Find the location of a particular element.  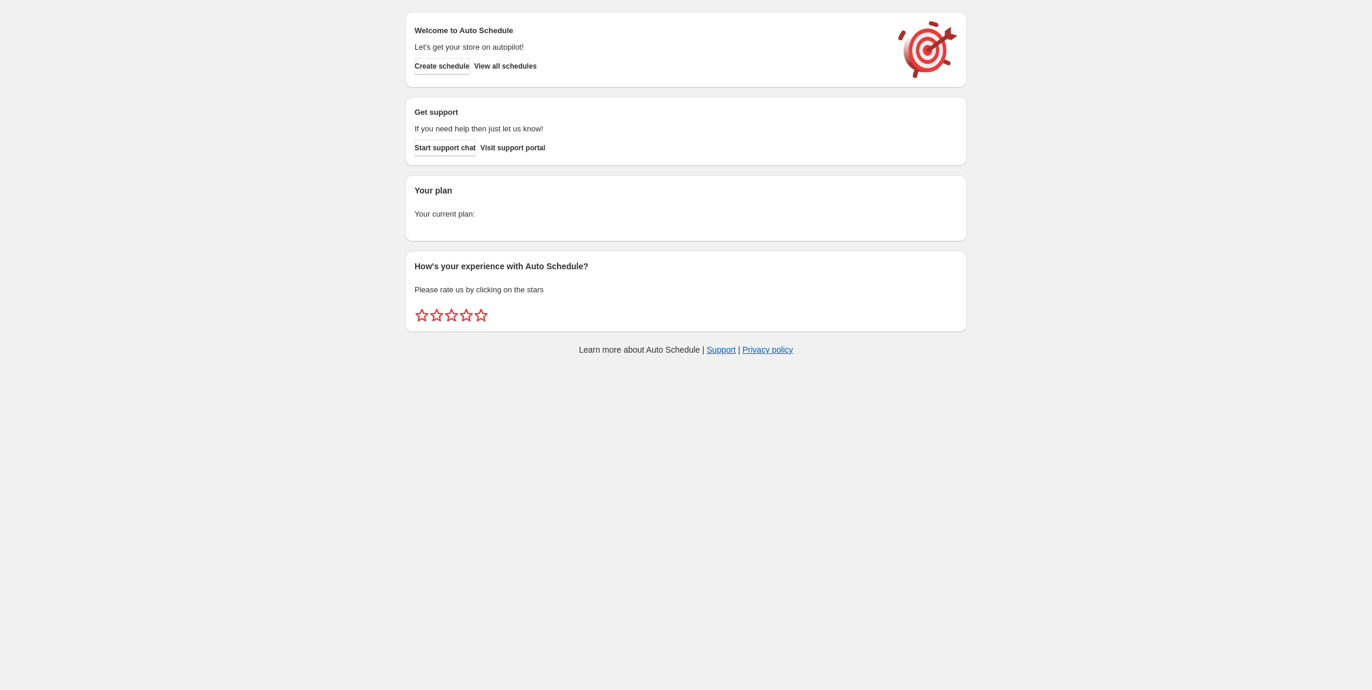

h2: How's your experience with Auto Schedule? is located at coordinates (686, 266).